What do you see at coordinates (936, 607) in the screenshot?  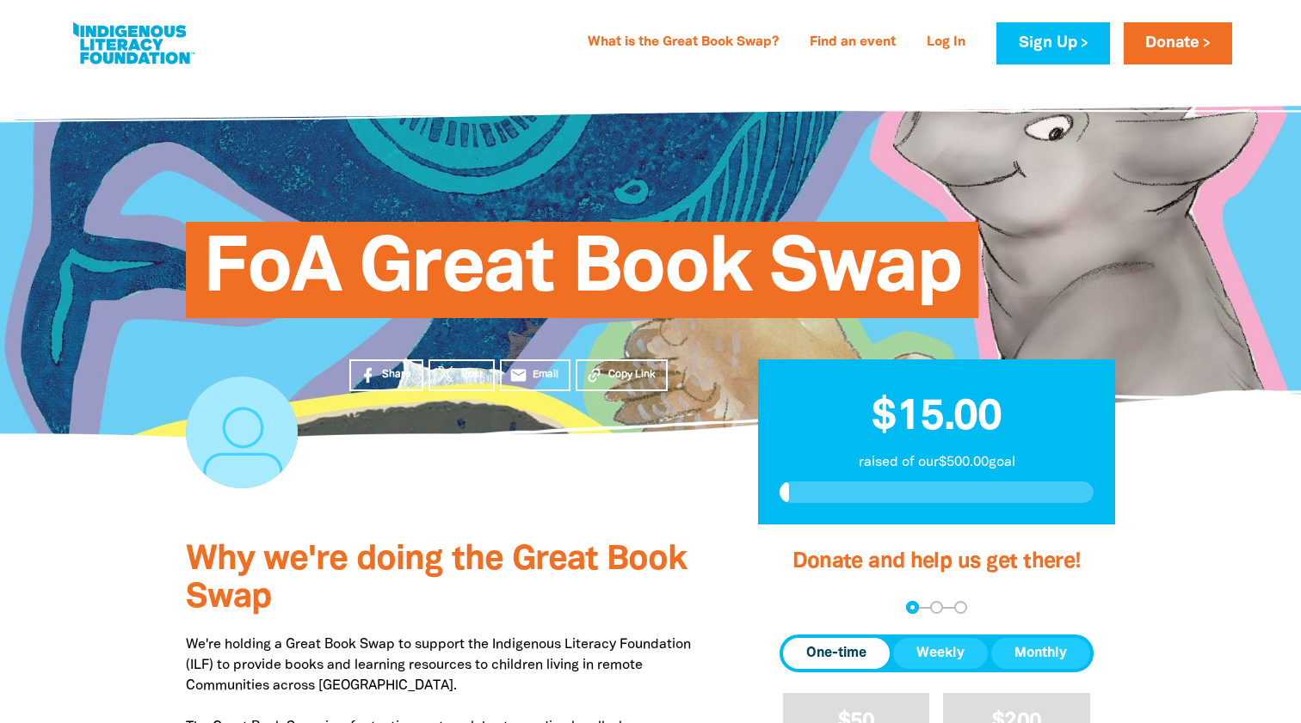 I see `button: Navigate to step 2 of 3 to enter your details` at bounding box center [936, 607].